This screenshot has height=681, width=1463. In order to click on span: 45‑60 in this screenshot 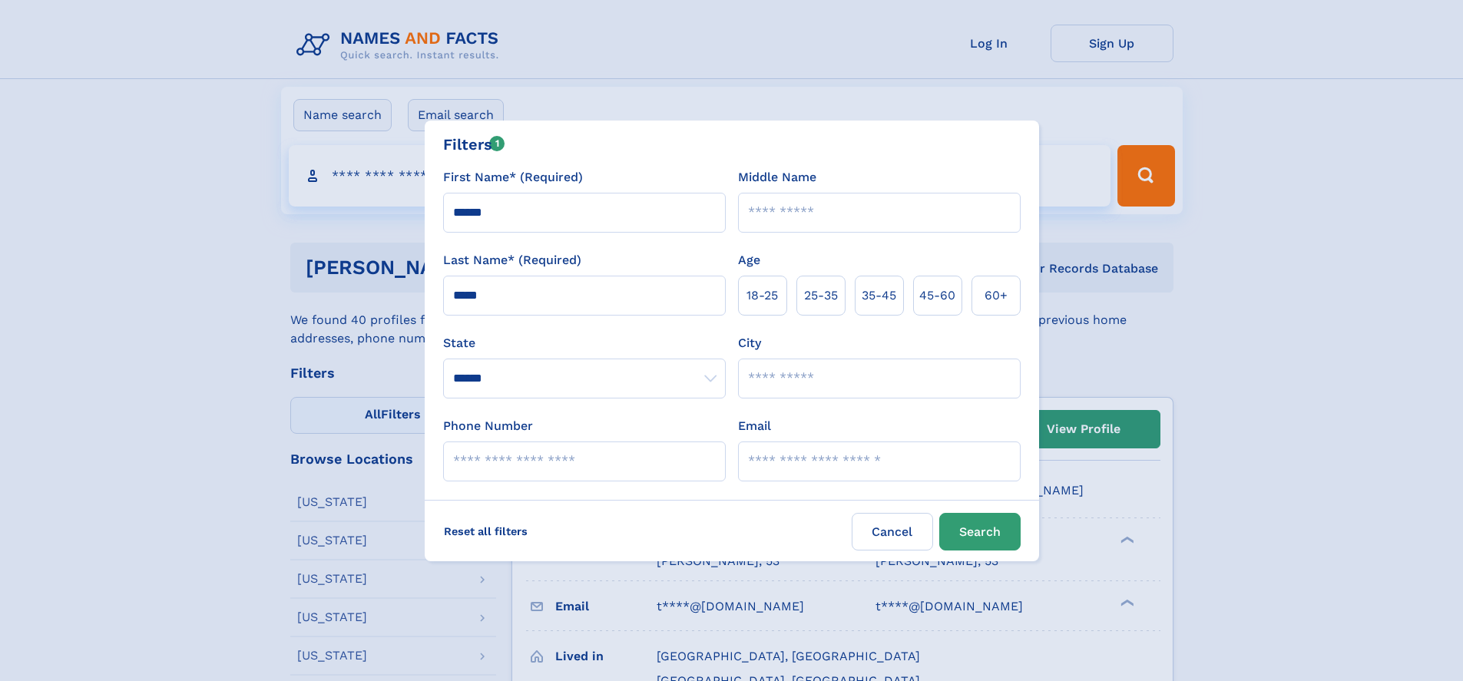, I will do `click(937, 296)`.